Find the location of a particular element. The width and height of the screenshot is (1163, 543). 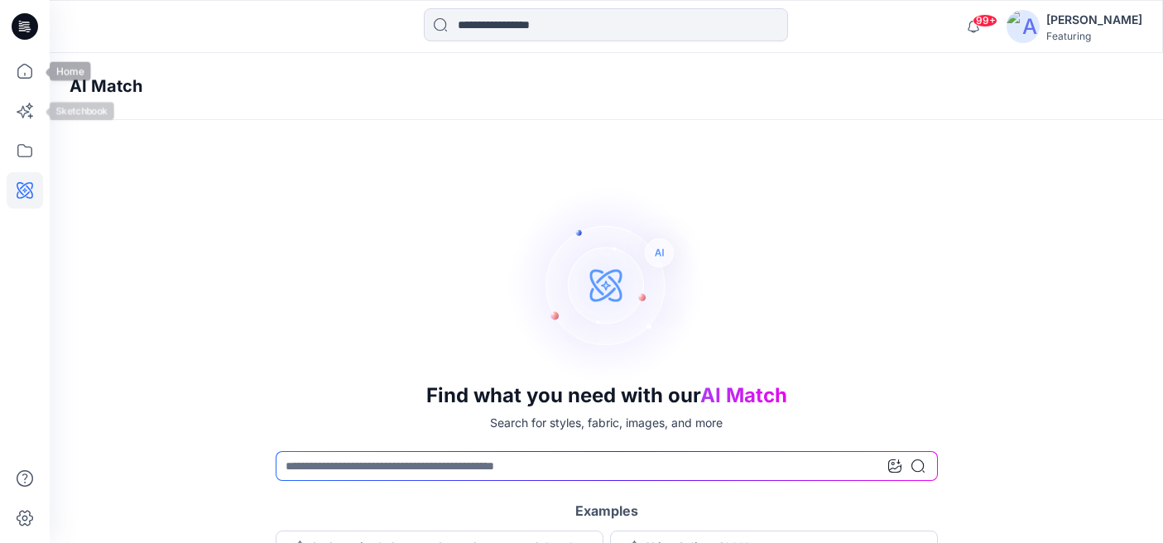

h5: Examples is located at coordinates (607, 511).